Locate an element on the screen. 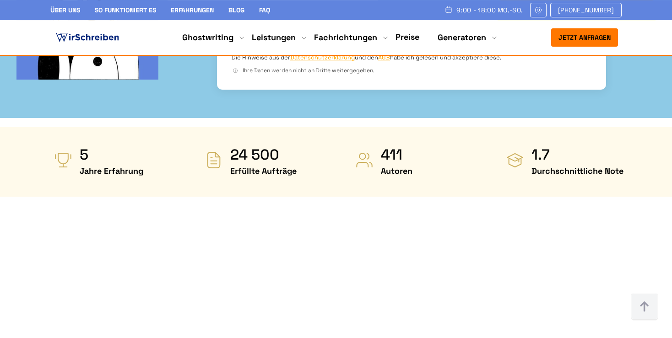 The width and height of the screenshot is (672, 338). img: Jahre Erfahrung is located at coordinates (63, 160).